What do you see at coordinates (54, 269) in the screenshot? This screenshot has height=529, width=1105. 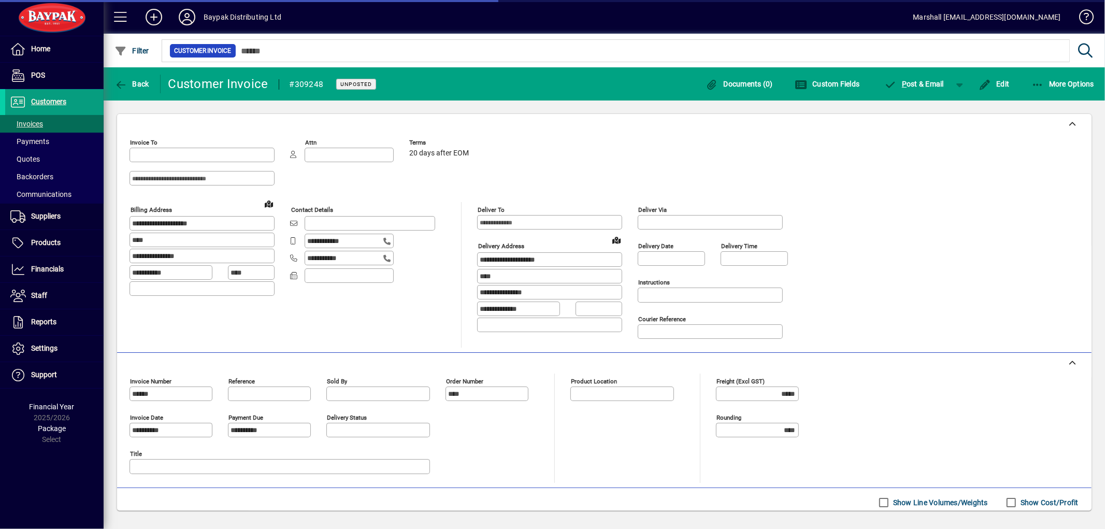 I see `a: Financials` at bounding box center [54, 269].